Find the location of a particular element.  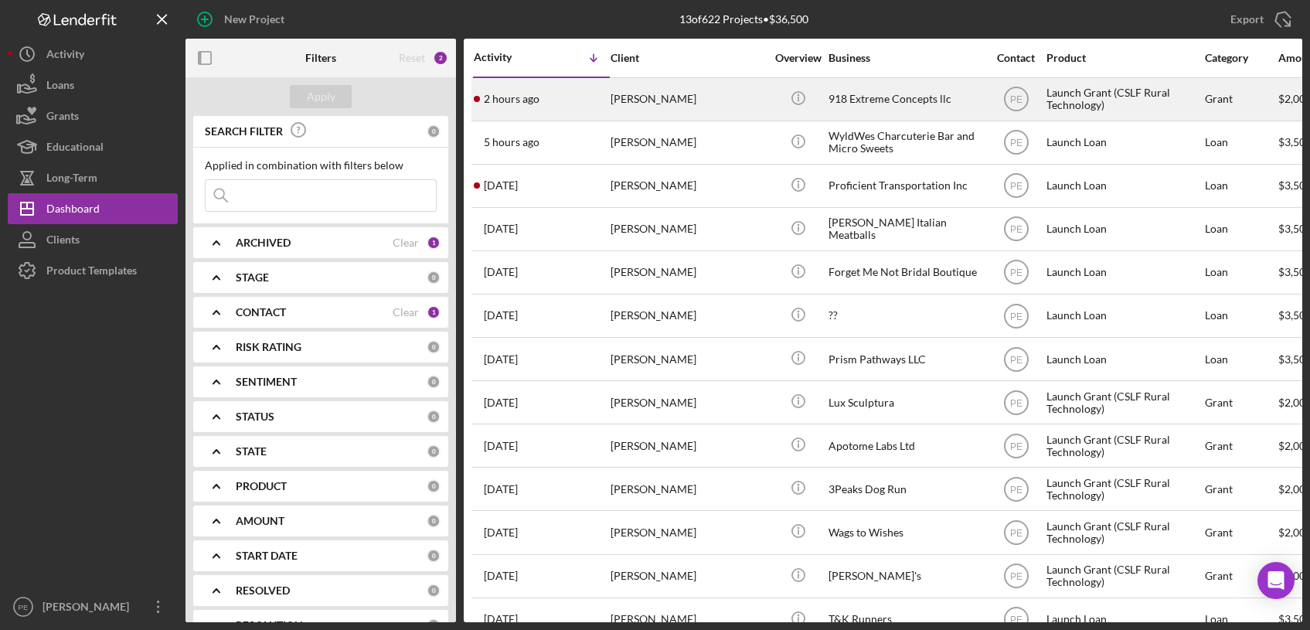

time: 2025-06-28 00:50 is located at coordinates (501, 619).